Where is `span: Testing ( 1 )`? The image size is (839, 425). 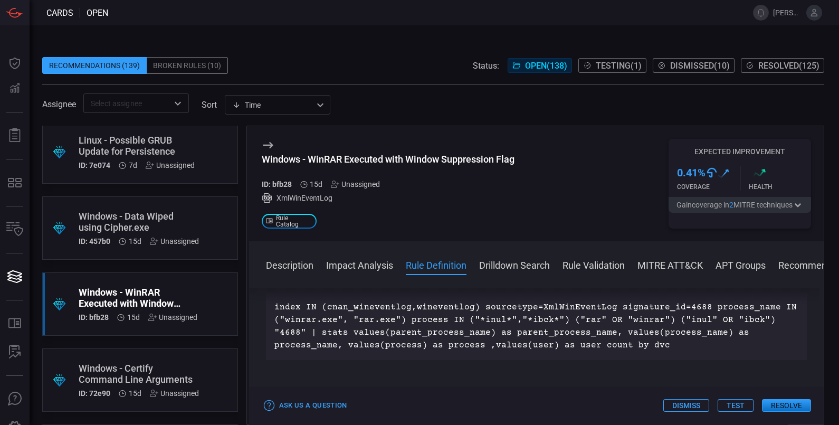
span: Testing ( 1 ) is located at coordinates (618, 65).